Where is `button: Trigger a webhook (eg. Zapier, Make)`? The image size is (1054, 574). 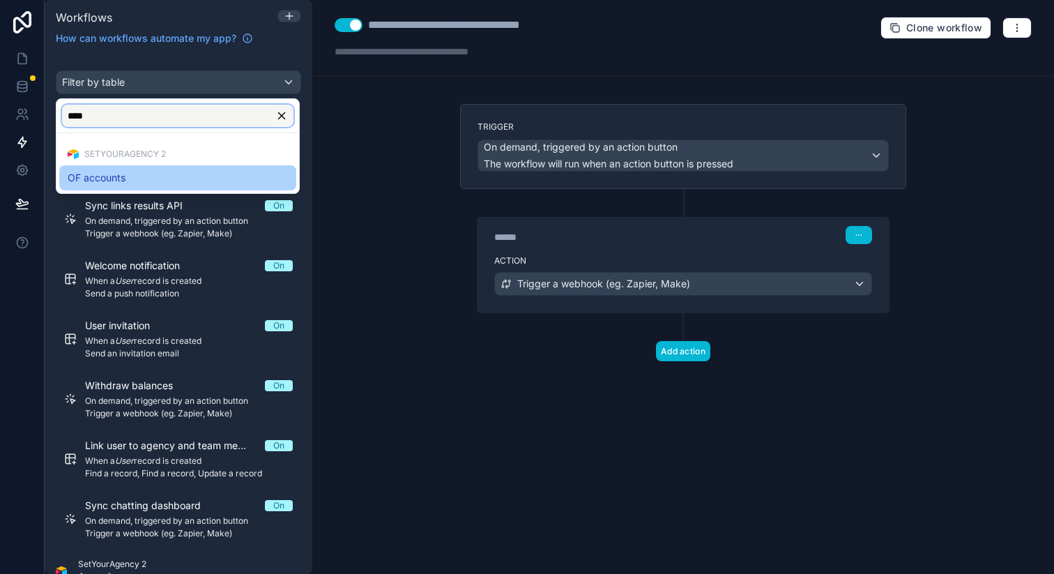
button: Trigger a webhook (eg. Zapier, Make) is located at coordinates (683, 284).